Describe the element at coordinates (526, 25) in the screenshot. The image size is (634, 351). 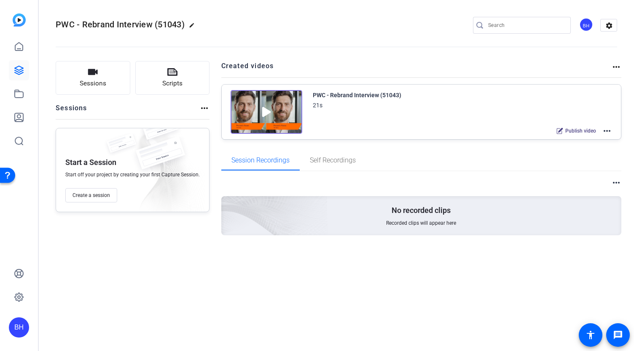
I see `input: Search` at that location.